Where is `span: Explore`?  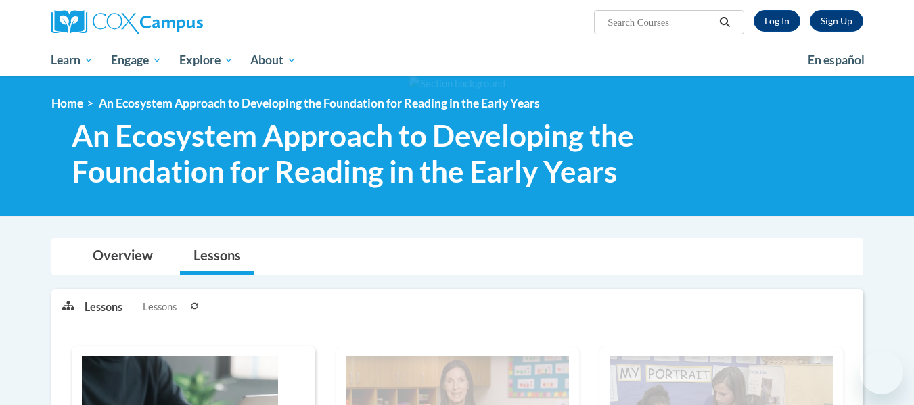 span: Explore is located at coordinates (206, 60).